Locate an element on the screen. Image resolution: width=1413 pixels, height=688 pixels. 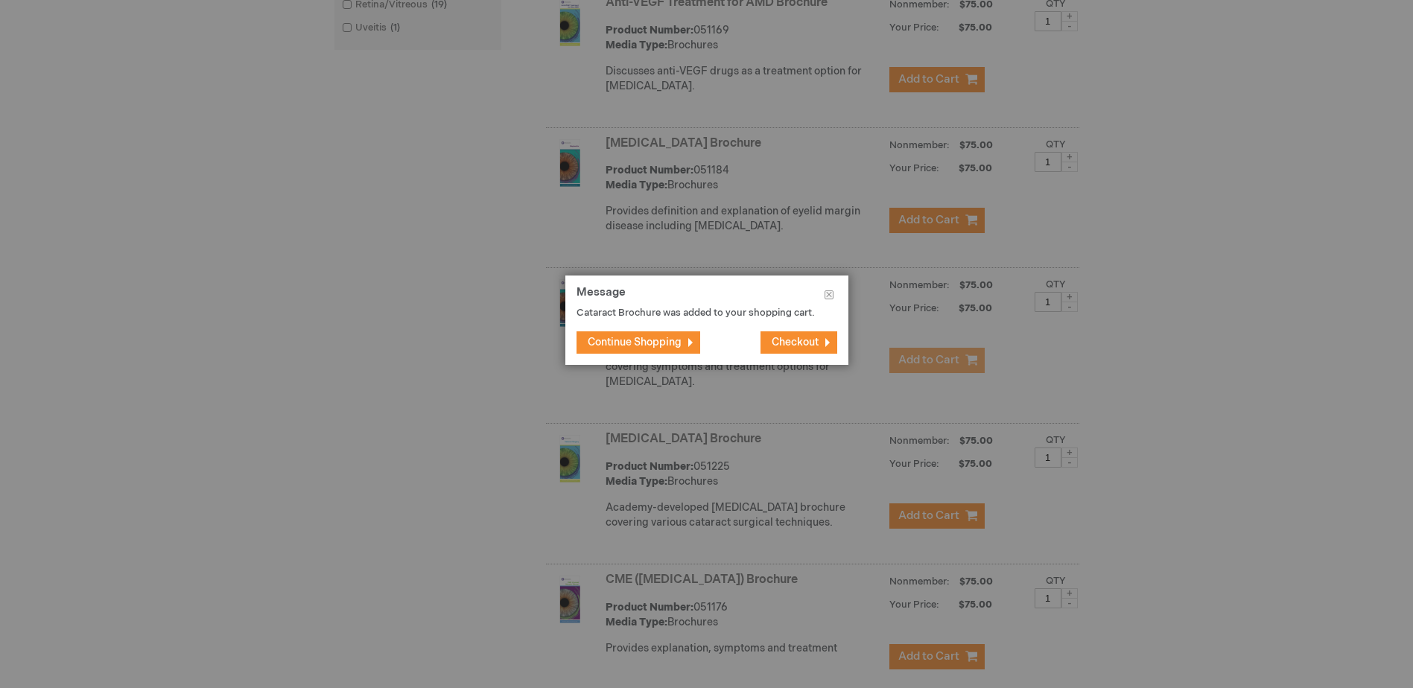
span: Checkout is located at coordinates (795, 342).